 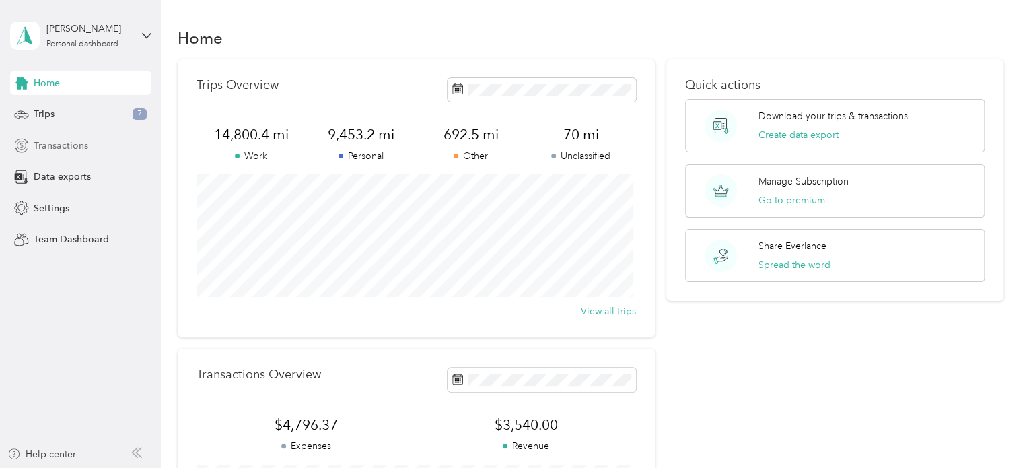 What do you see at coordinates (306, 446) in the screenshot?
I see `p: Expenses` at bounding box center [306, 446].